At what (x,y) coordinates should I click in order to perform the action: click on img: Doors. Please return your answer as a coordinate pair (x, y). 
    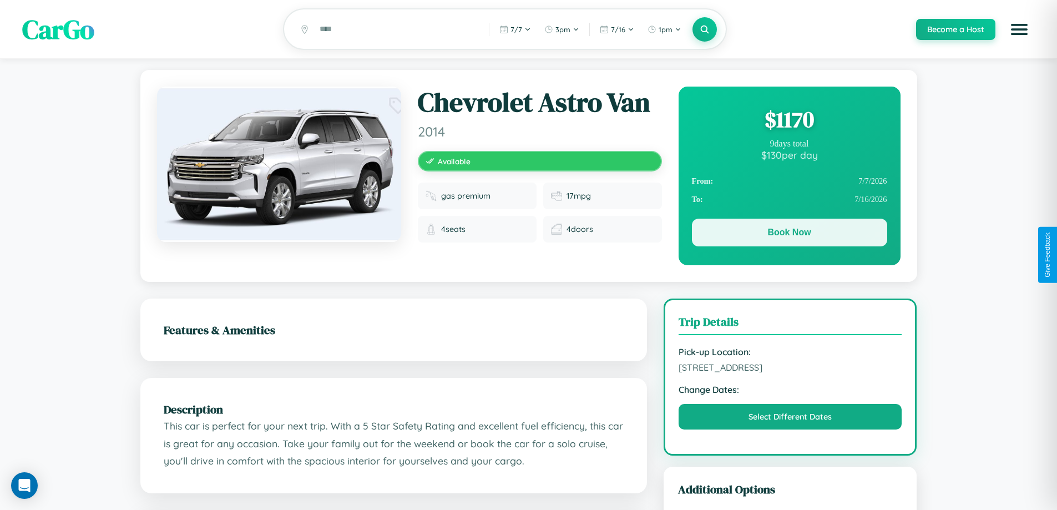
    Looking at the image, I should click on (557, 229).